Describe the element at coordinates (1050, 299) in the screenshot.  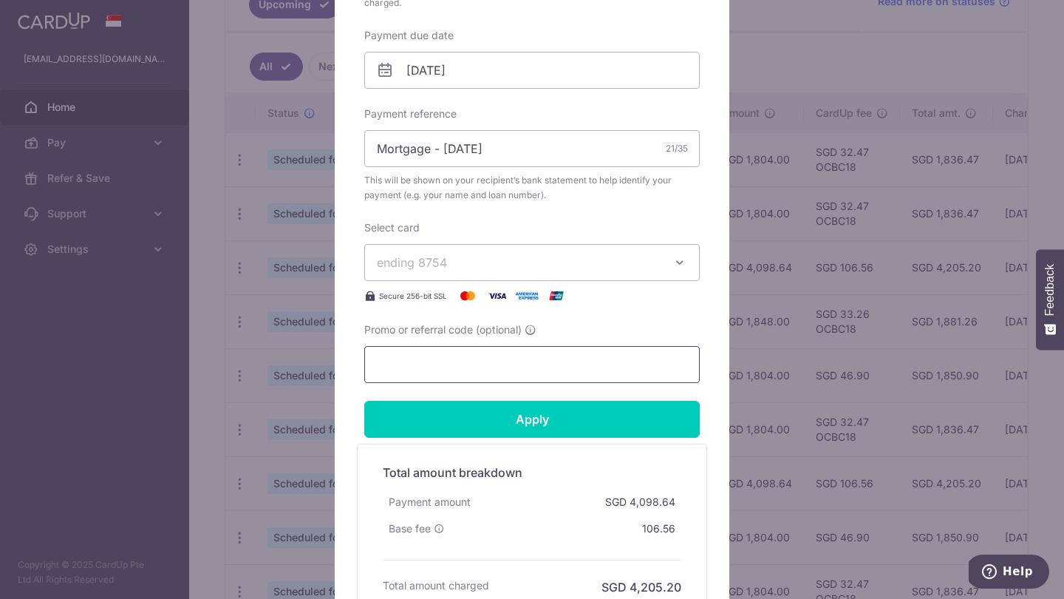
I see `button: Feedback - Show survey` at that location.